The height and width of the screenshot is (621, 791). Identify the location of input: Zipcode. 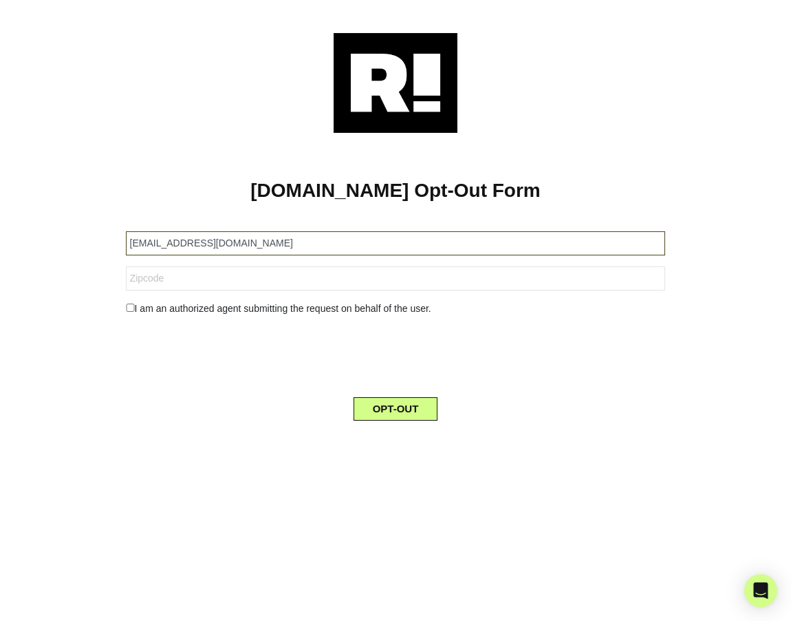
(396, 278).